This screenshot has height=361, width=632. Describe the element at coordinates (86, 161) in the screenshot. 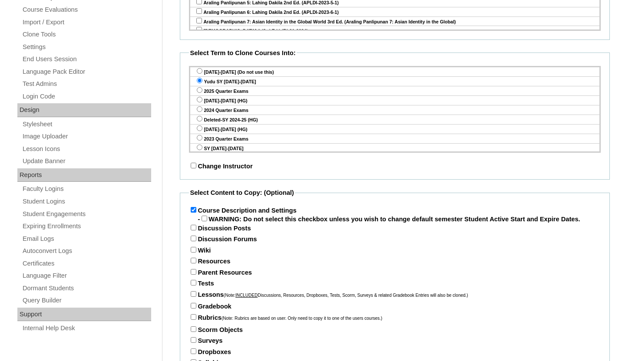

I see `a: Update Banner` at that location.